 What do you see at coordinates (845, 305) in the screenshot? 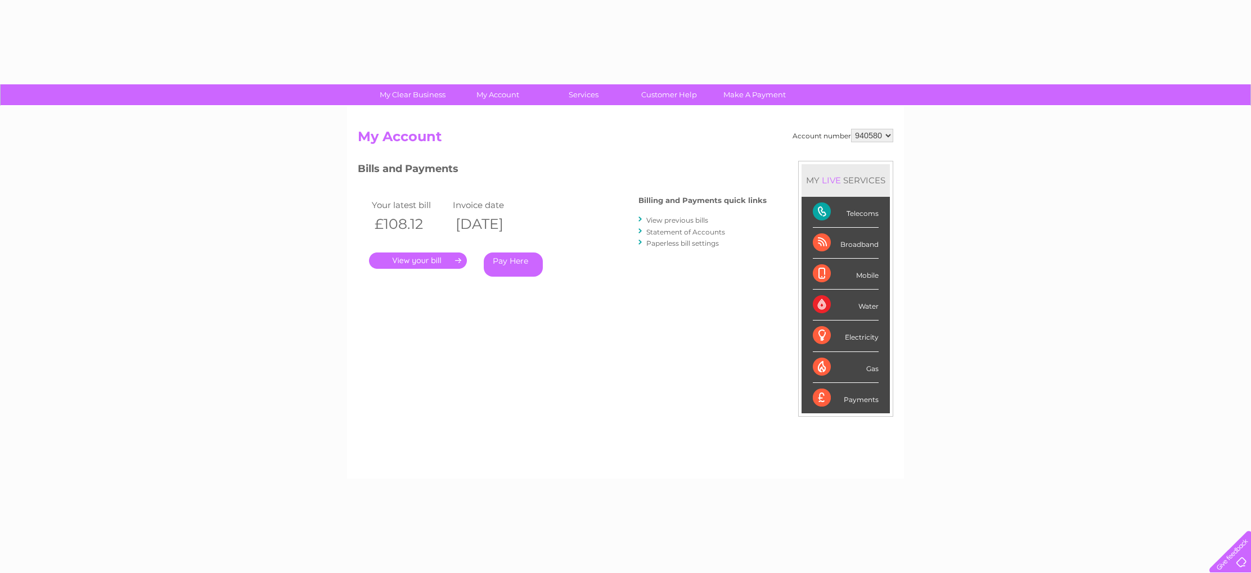
I see `div: Water` at bounding box center [845, 305].